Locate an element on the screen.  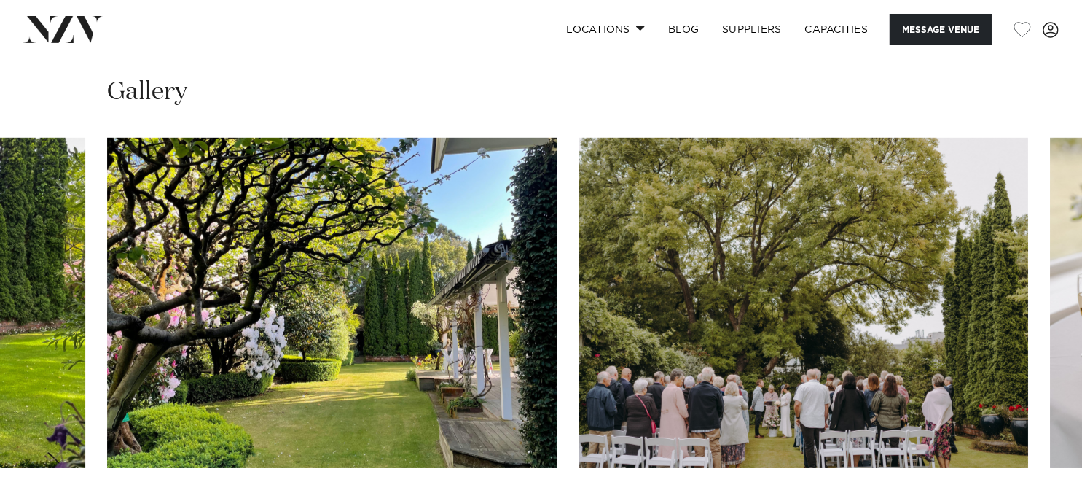
button: Message Venue is located at coordinates (941, 29).